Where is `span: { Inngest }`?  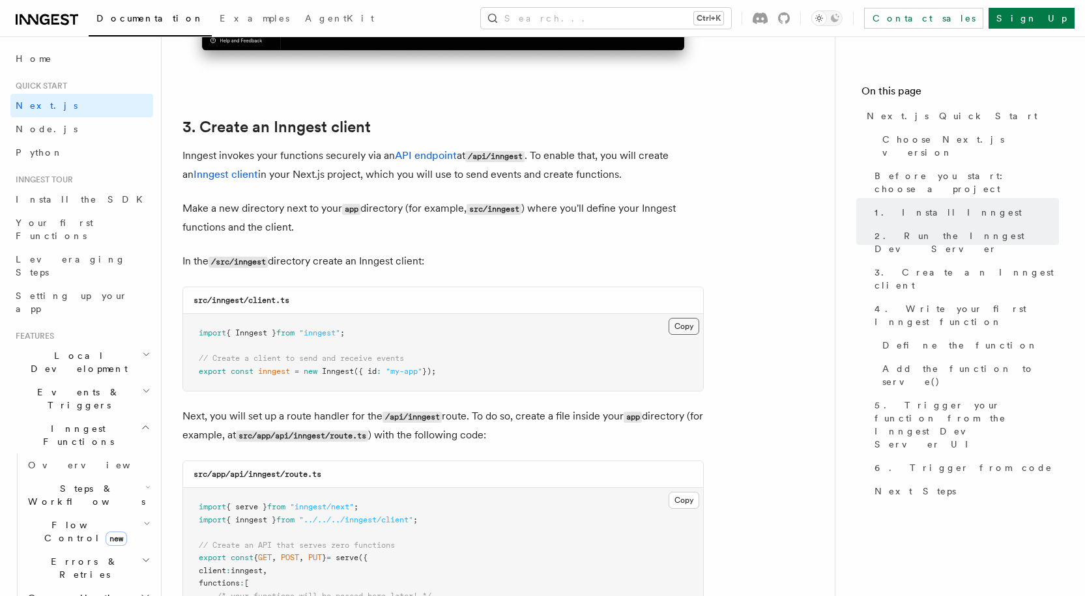
span: { Inngest } is located at coordinates (251, 333).